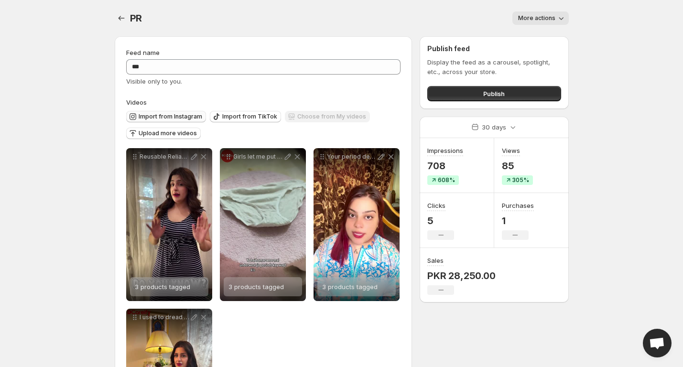 The width and height of the screenshot is (683, 367). What do you see at coordinates (518, 221) in the screenshot?
I see `p: 1` at bounding box center [518, 221].